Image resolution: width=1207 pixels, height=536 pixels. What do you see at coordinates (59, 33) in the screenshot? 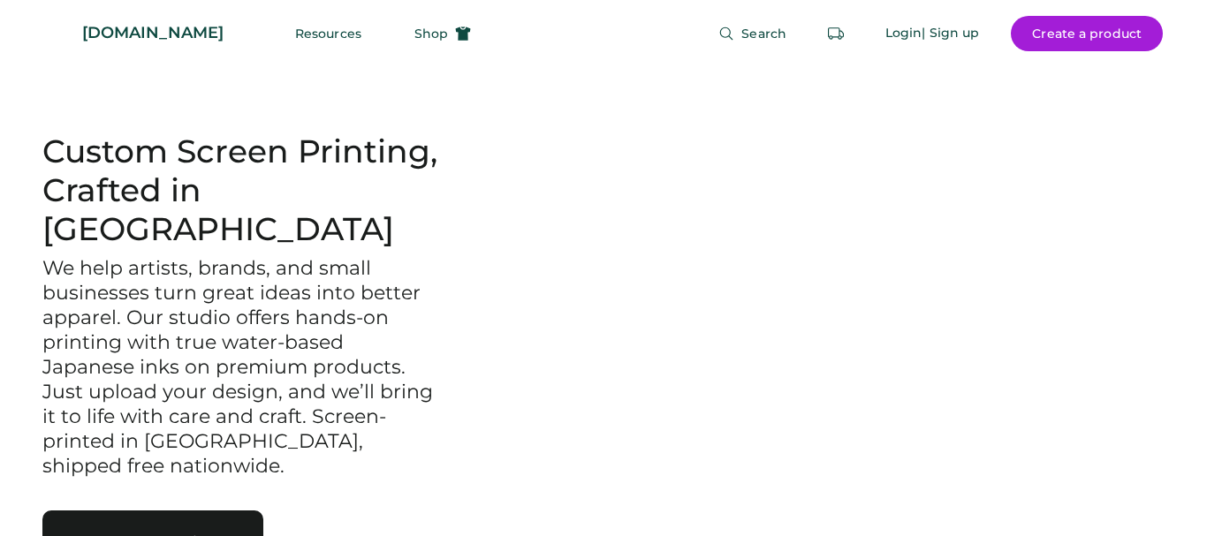
I see `img: Rendered Logo - Screens` at bounding box center [59, 33].